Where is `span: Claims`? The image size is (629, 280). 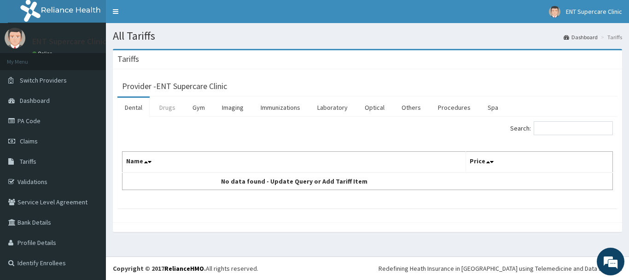 span: Claims is located at coordinates (29, 141).